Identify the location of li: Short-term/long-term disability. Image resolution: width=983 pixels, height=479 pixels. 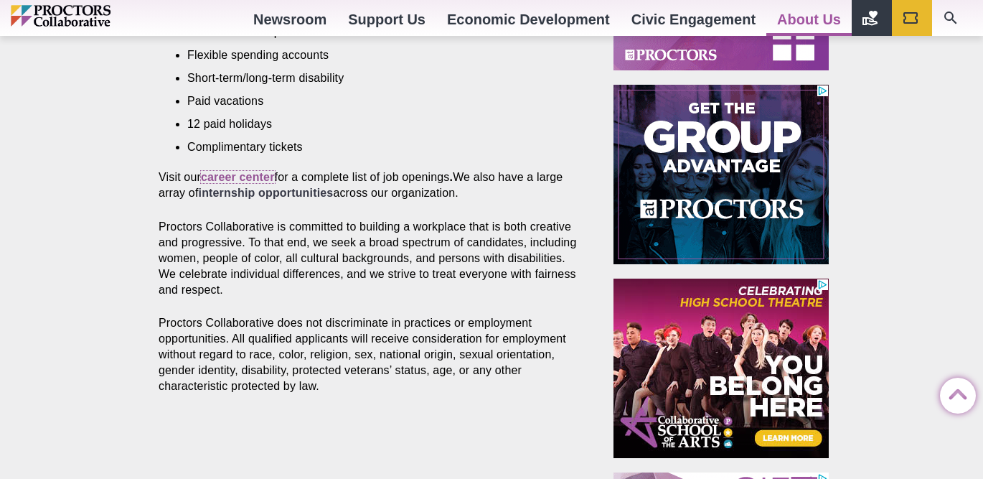
(373, 78).